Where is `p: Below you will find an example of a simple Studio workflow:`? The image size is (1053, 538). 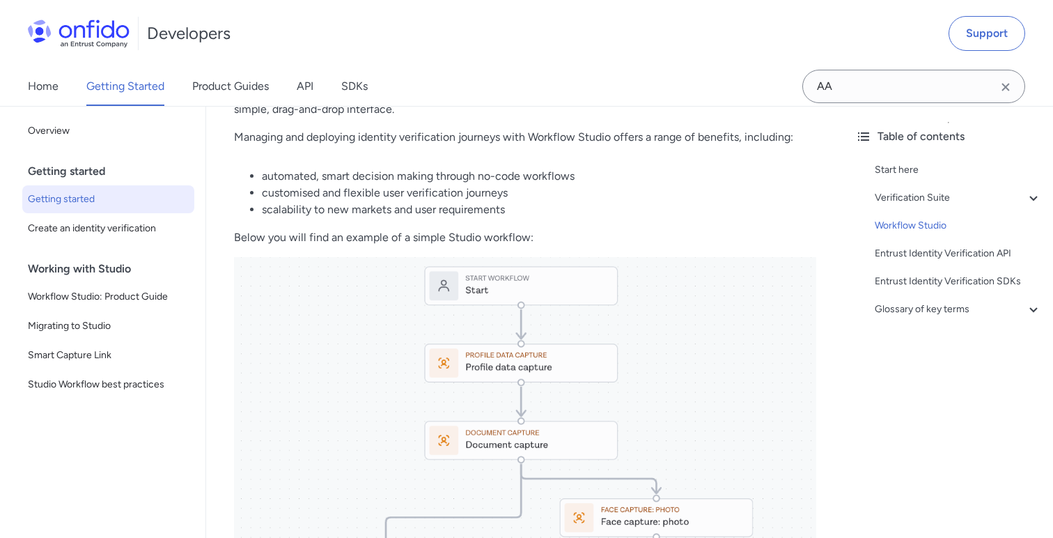
p: Below you will find an example of a simple Studio workflow: is located at coordinates (525, 238).